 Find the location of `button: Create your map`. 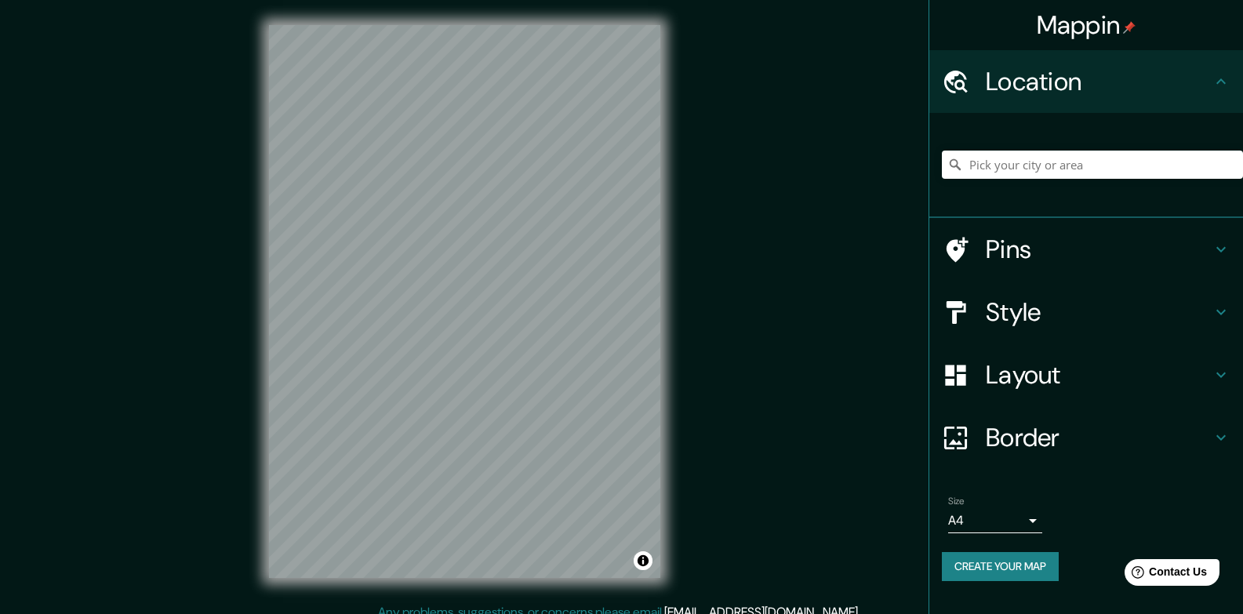

button: Create your map is located at coordinates (1000, 566).